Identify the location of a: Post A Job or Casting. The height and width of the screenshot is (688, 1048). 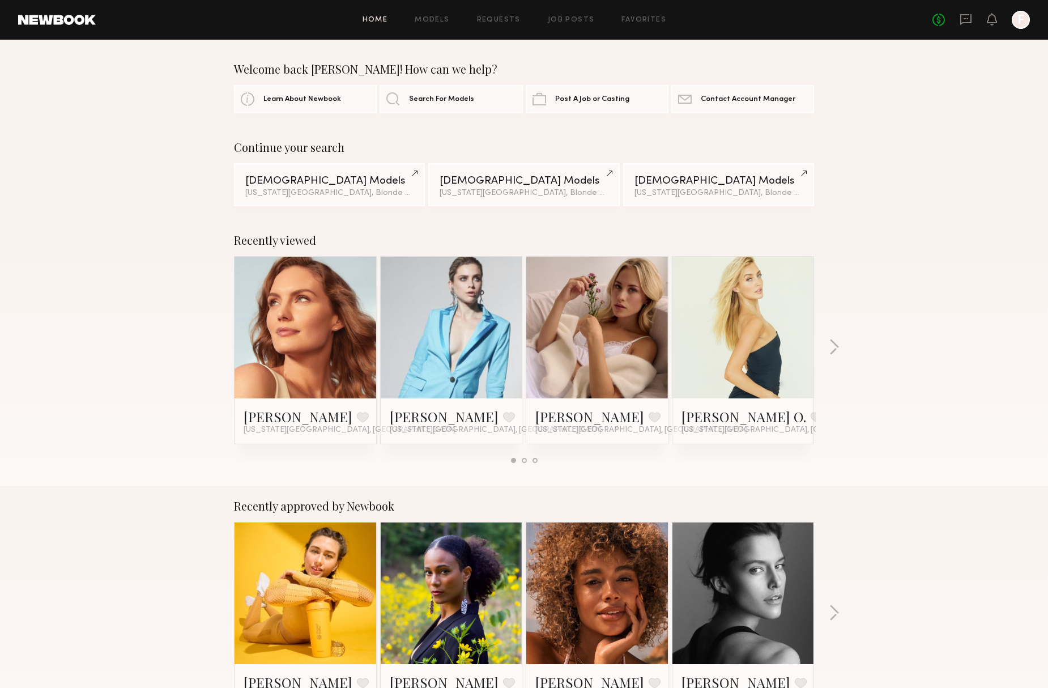
(597, 99).